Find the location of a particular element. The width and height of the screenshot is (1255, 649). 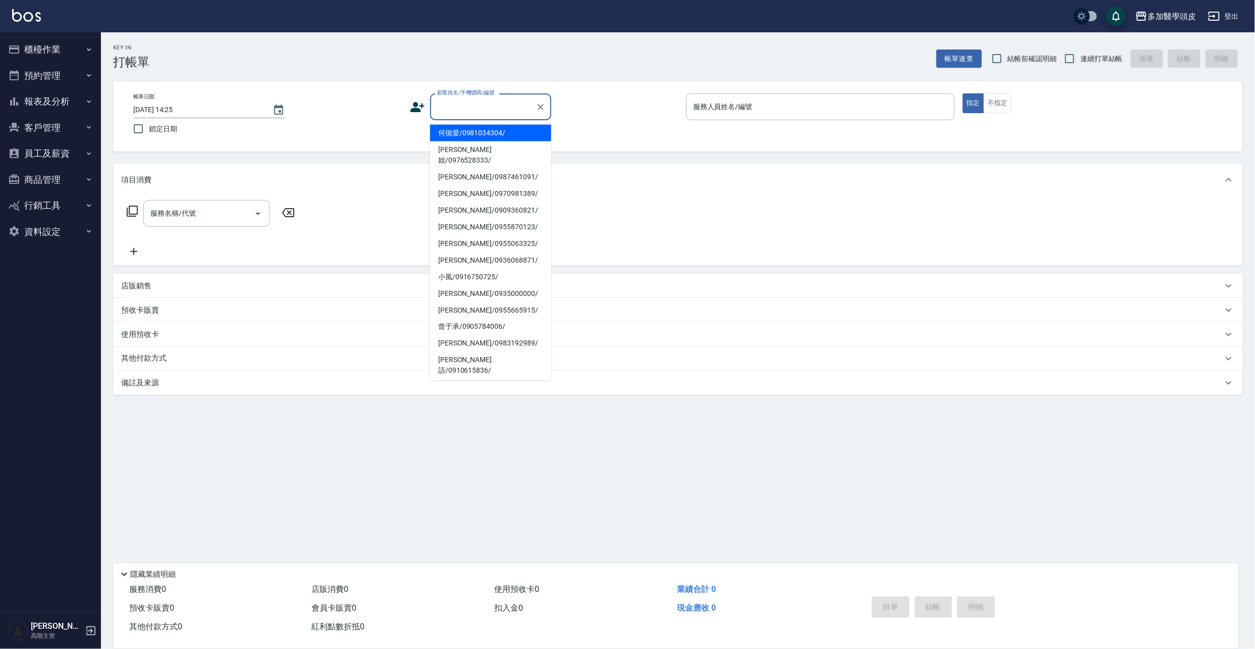

span: 店販消費 0 is located at coordinates (330, 589).